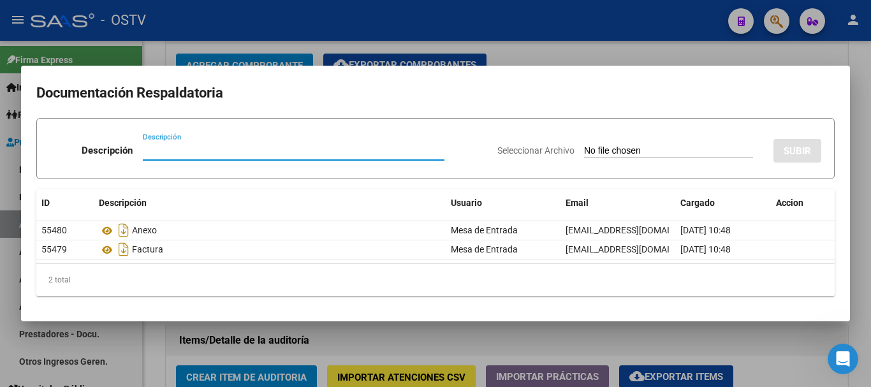 This screenshot has height=387, width=871. I want to click on span: Descripción, so click(122, 203).